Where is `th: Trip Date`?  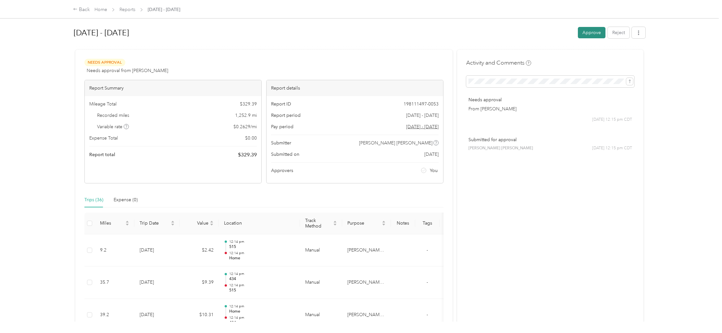 th: Trip Date is located at coordinates (157, 223).